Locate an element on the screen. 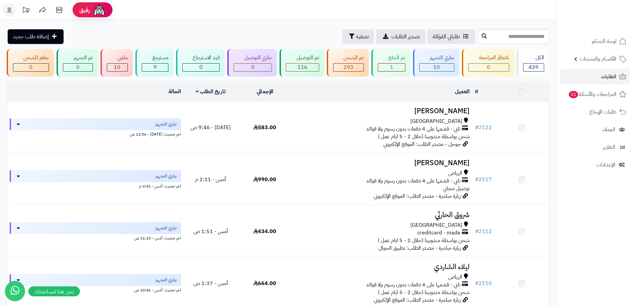  a: #2112 is located at coordinates (483, 231).